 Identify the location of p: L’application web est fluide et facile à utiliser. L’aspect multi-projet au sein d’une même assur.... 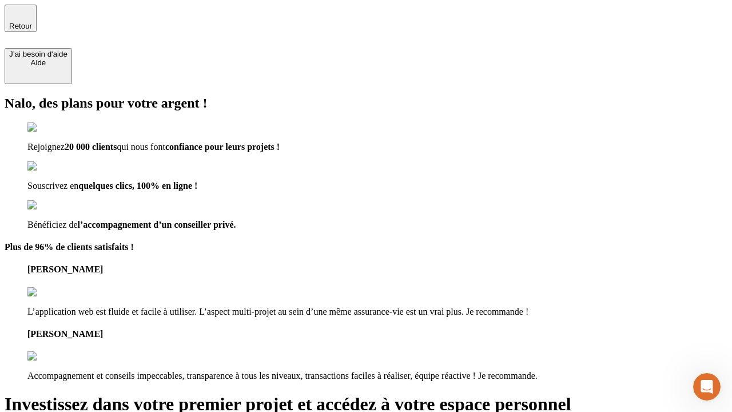
(377, 312).